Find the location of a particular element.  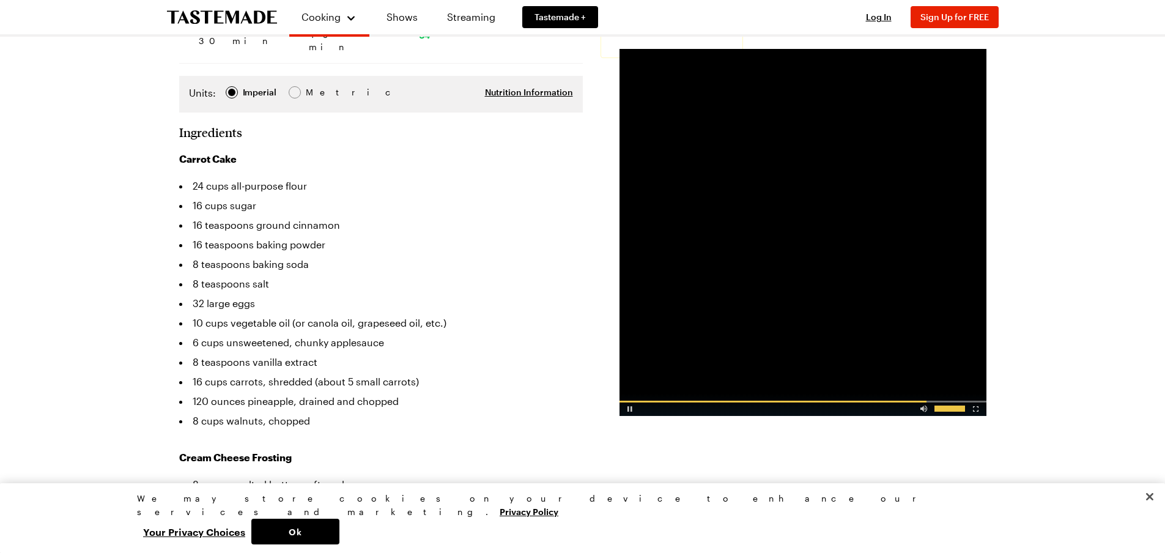

li: 8 teaspoons vanilla extract is located at coordinates (381, 362).